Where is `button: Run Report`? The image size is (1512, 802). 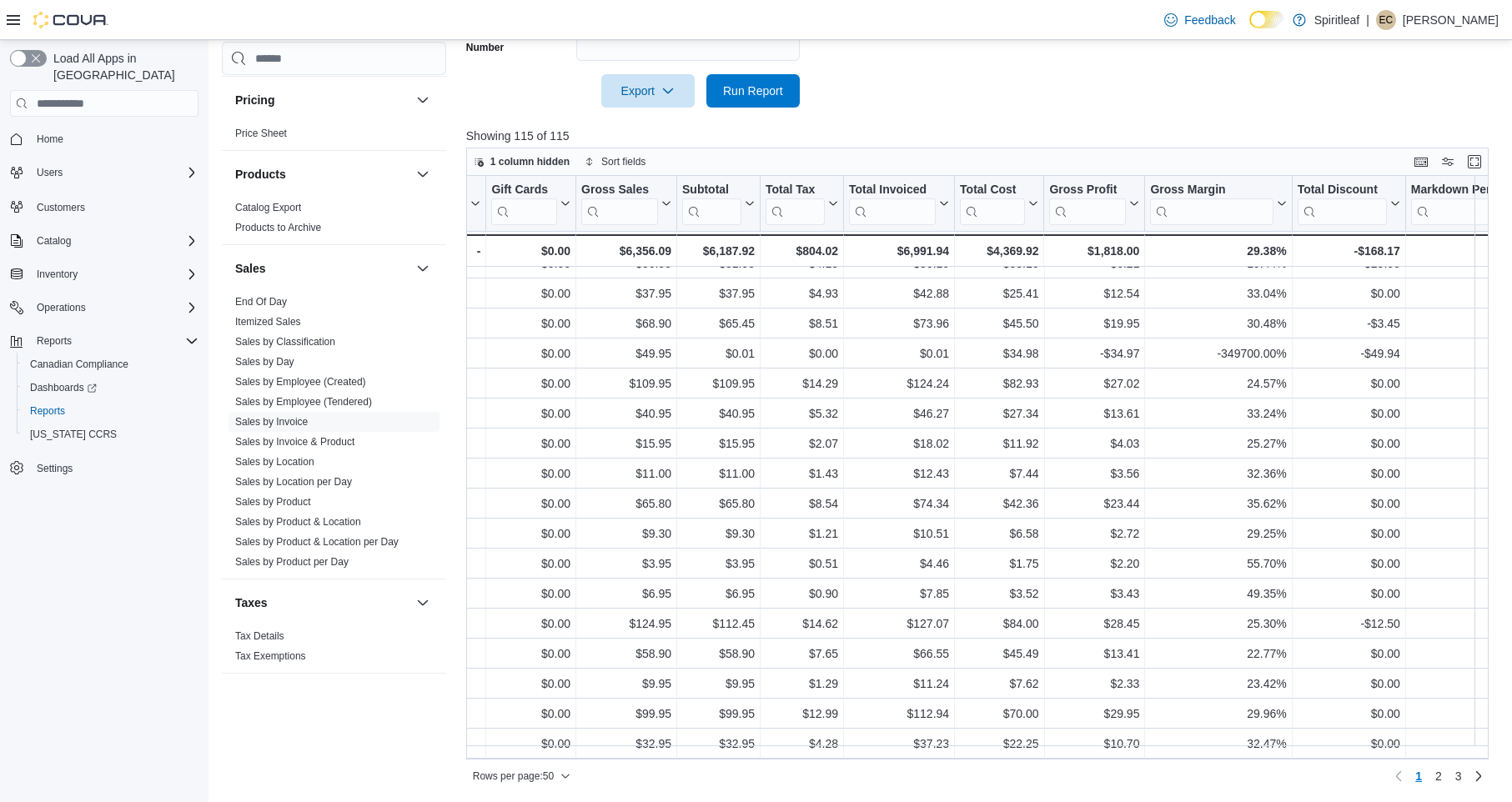 button: Run Report is located at coordinates (754, 91).